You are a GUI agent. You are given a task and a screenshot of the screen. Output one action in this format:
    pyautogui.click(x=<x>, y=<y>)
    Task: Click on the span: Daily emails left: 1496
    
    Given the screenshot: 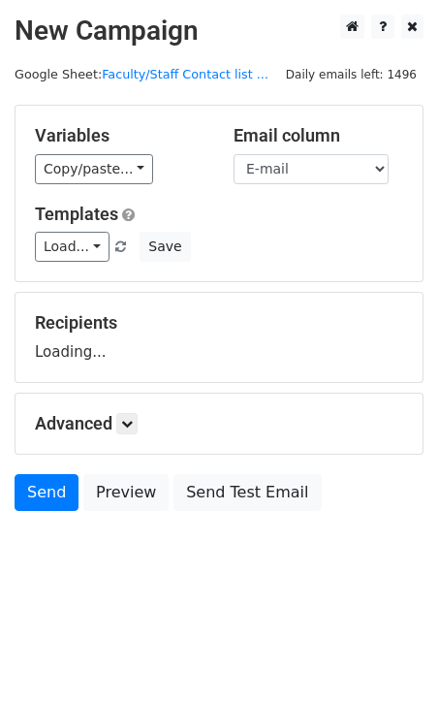 What is the action you would take?
    pyautogui.click(x=351, y=75)
    